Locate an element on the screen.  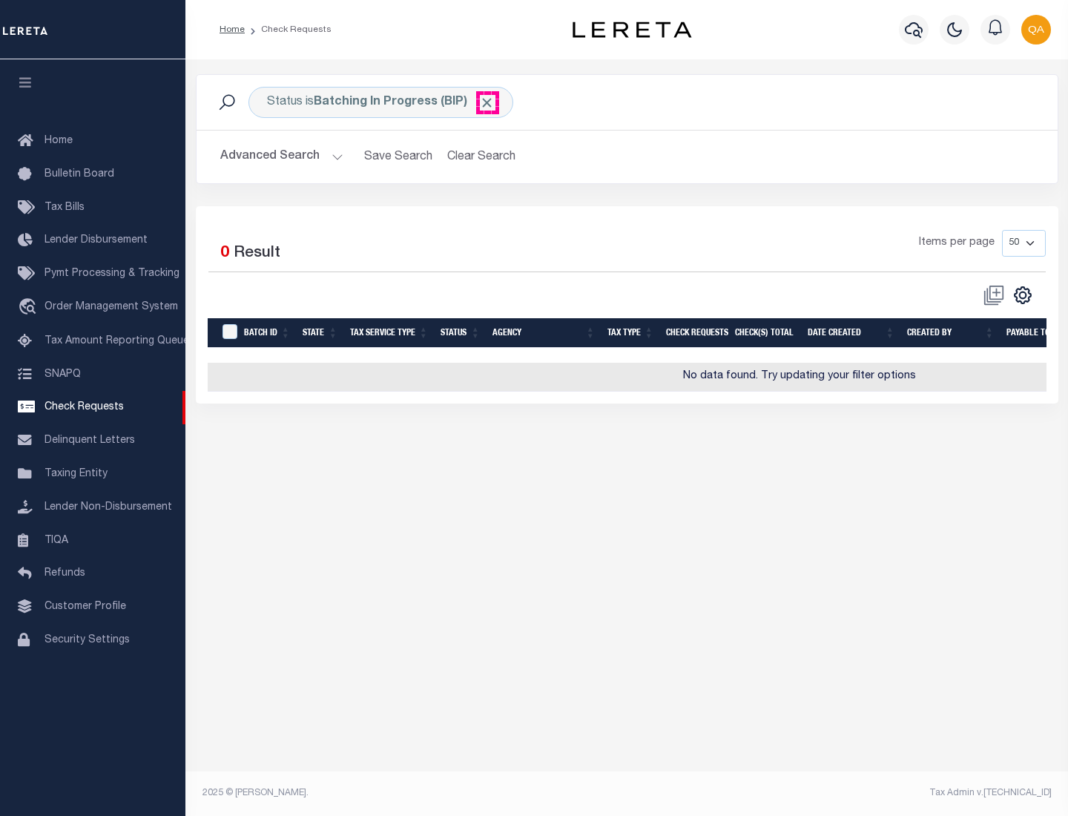
label: Result is located at coordinates (257, 254).